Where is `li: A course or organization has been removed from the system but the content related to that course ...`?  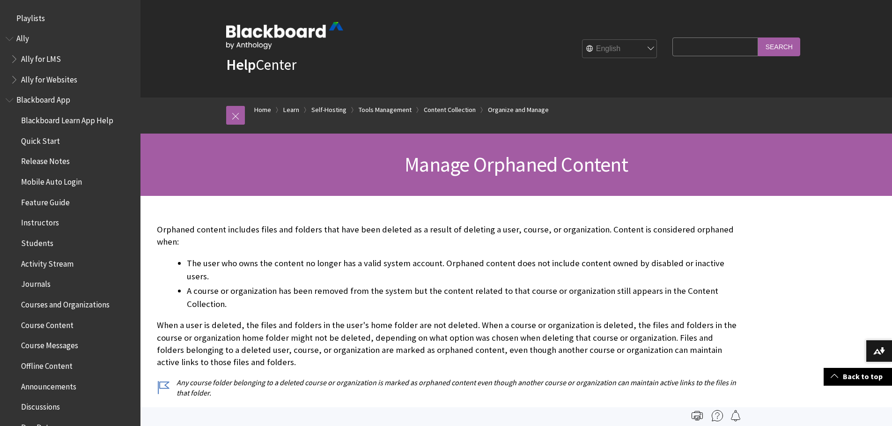 li: A course or organization has been removed from the system but the content related to that course ... is located at coordinates (462, 297).